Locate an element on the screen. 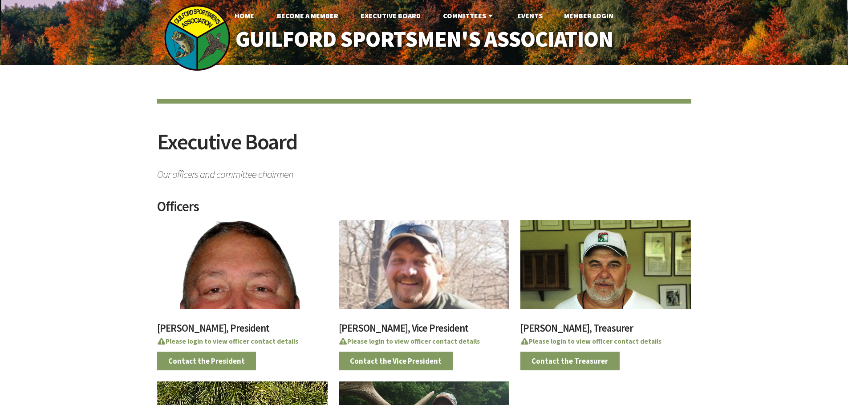  a: Events is located at coordinates (530, 16).